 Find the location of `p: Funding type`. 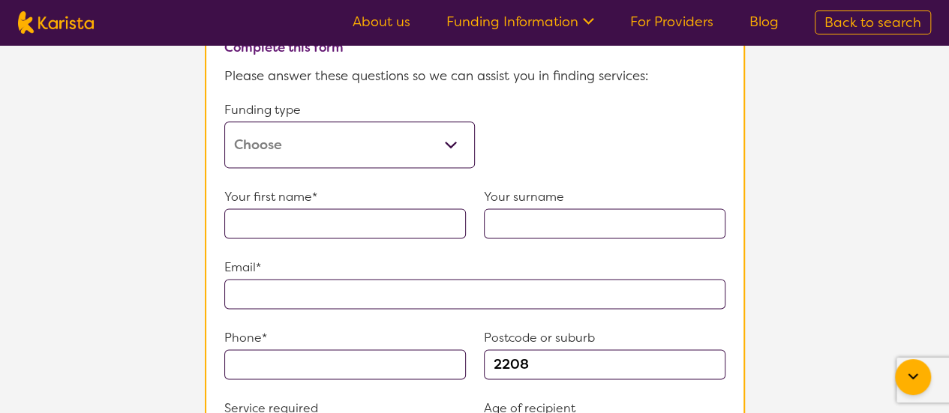

p: Funding type is located at coordinates (350, 110).